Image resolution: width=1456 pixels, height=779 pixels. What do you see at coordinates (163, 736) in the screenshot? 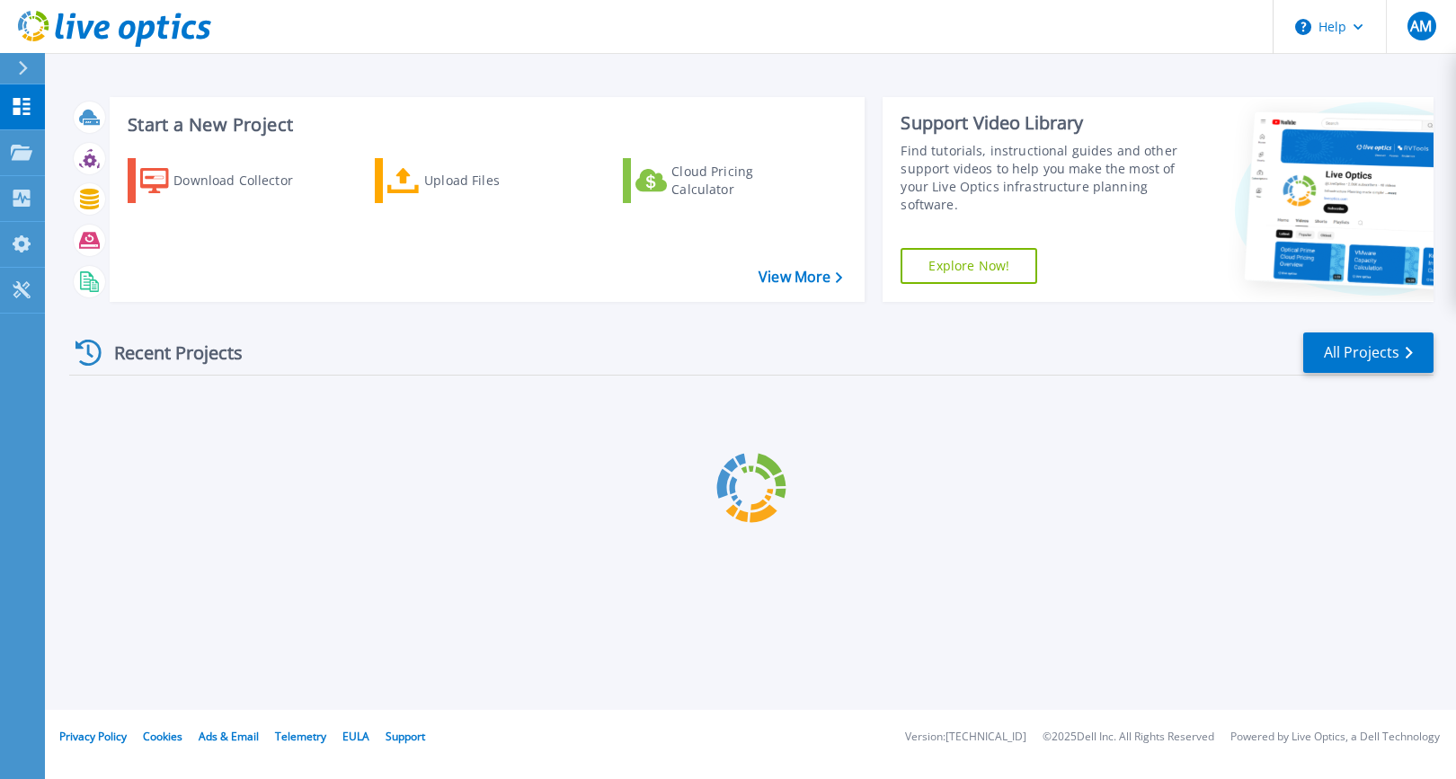
I see `a: Cookies` at bounding box center [163, 736].